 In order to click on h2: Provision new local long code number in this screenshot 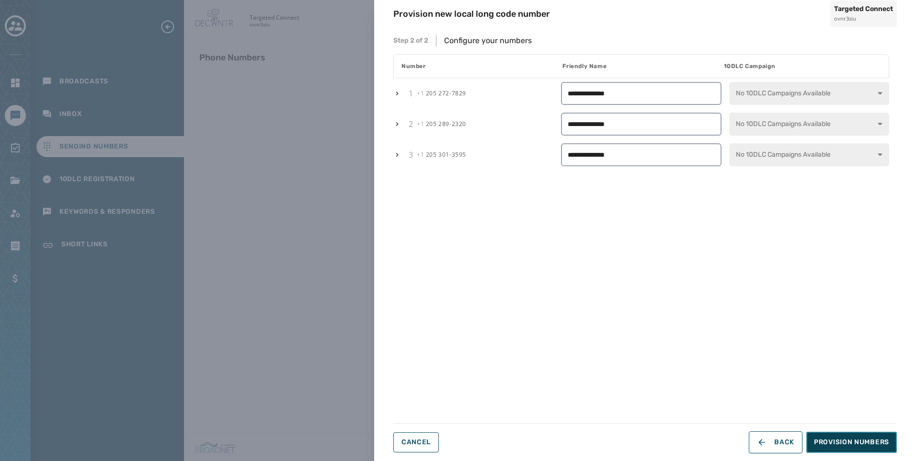, I will do `click(471, 14)`.